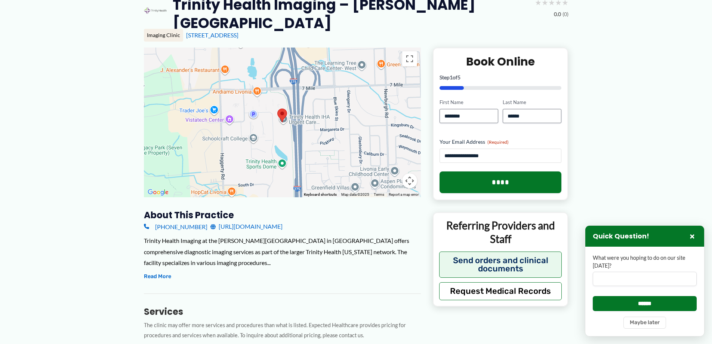 Image resolution: width=712 pixels, height=344 pixels. What do you see at coordinates (566, 14) in the screenshot?
I see `span: (0)` at bounding box center [566, 14].